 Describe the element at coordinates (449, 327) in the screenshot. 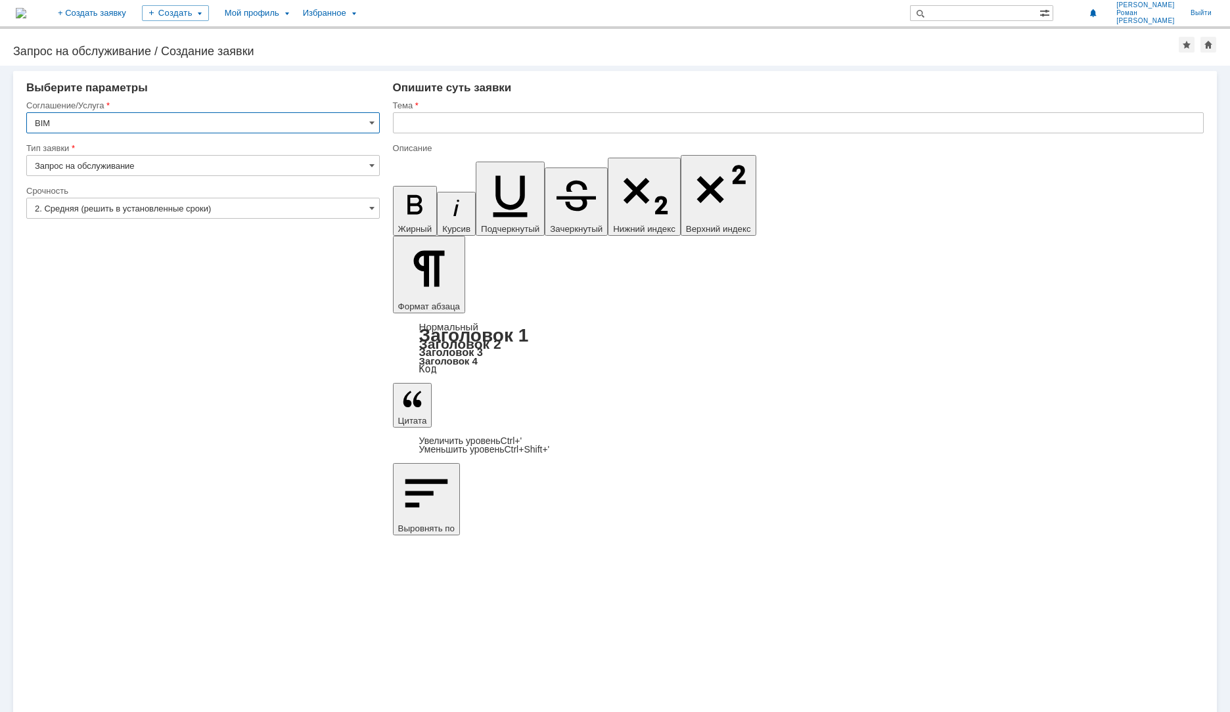

I see `a: Нормальный` at that location.